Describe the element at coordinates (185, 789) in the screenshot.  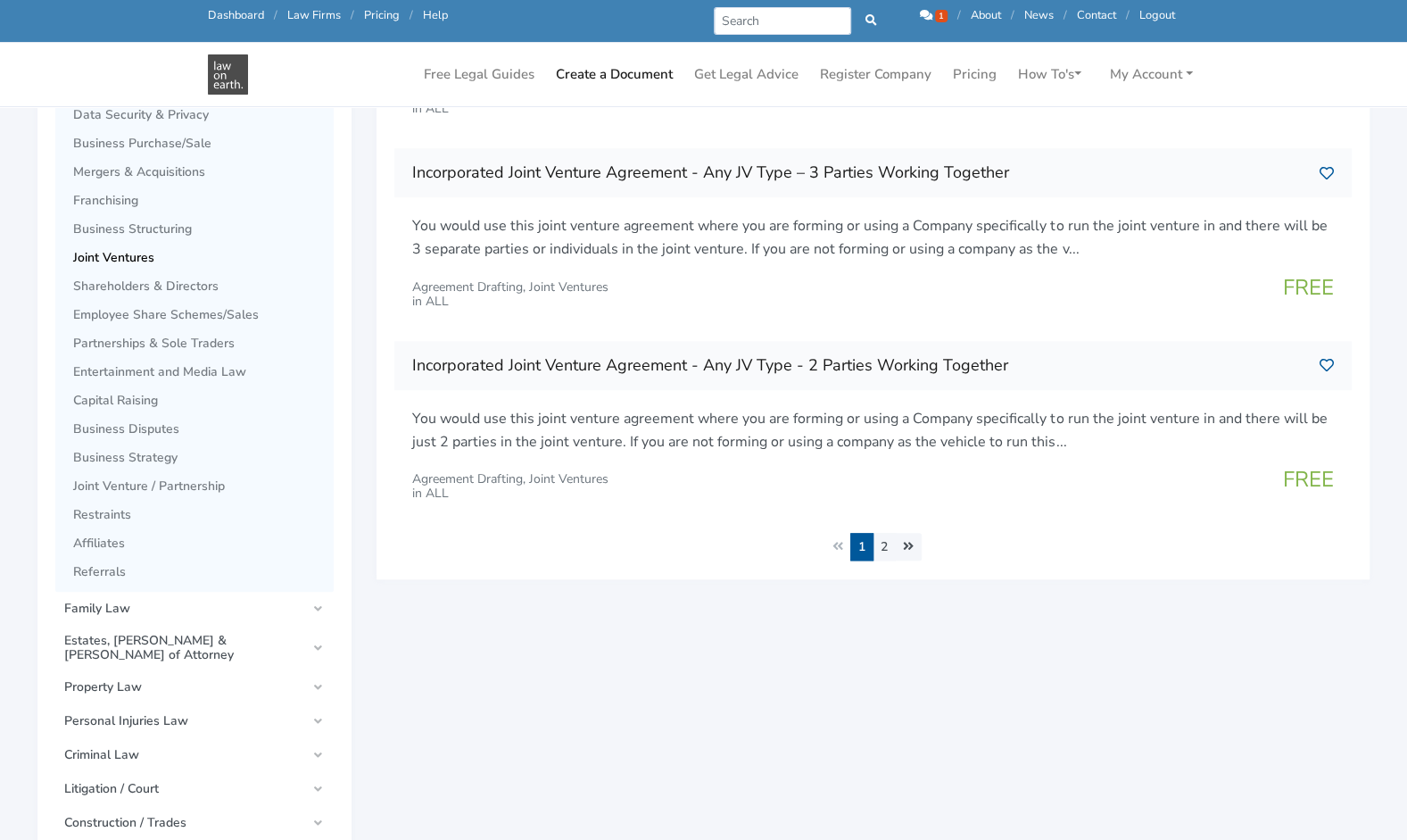
I see `span: Litigation / Court` at that location.